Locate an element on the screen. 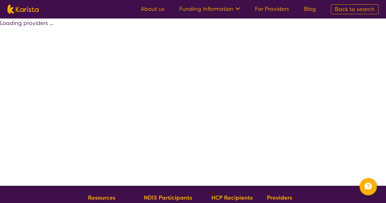 This screenshot has height=203, width=386. b: Resources is located at coordinates (102, 198).